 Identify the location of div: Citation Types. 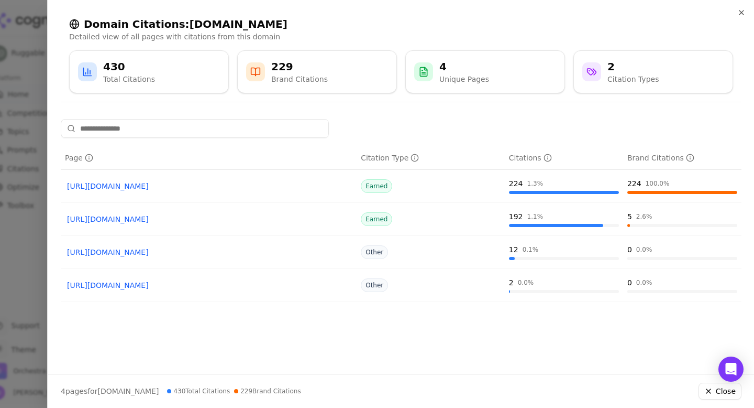
(633, 79).